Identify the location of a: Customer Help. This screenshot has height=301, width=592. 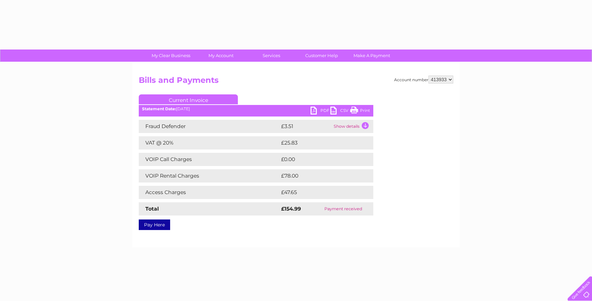
(322, 56).